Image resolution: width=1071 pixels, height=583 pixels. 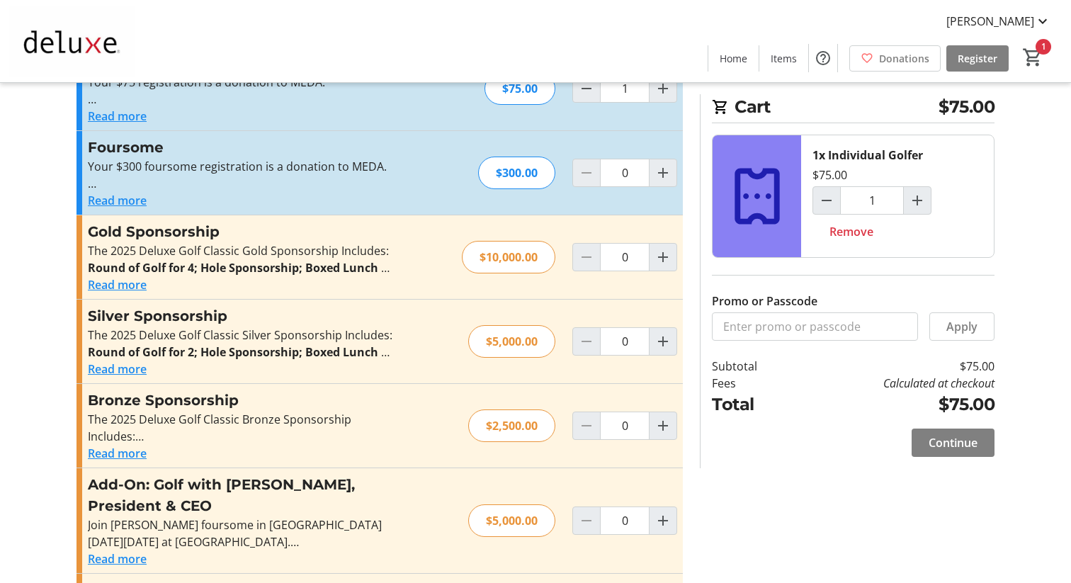 I want to click on div: $10,000.00, so click(x=509, y=257).